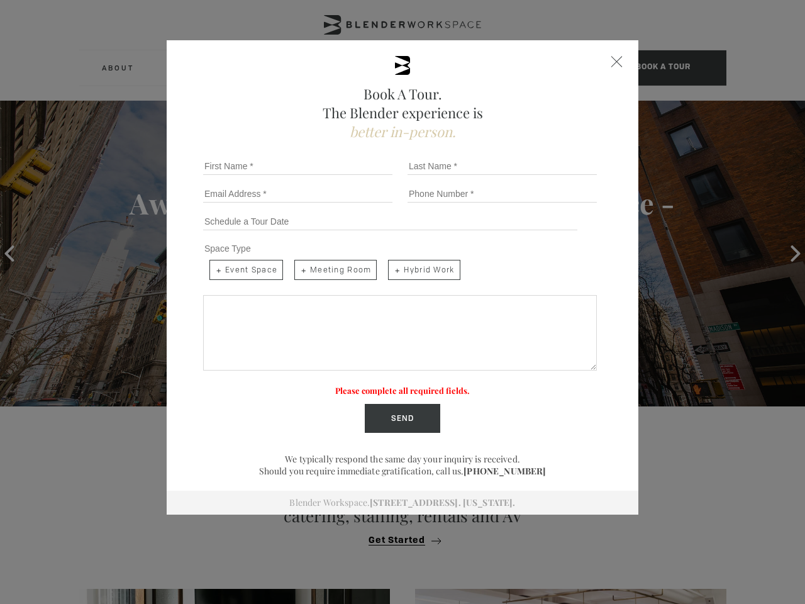  I want to click on label: Please complete all required fields., so click(402, 390).